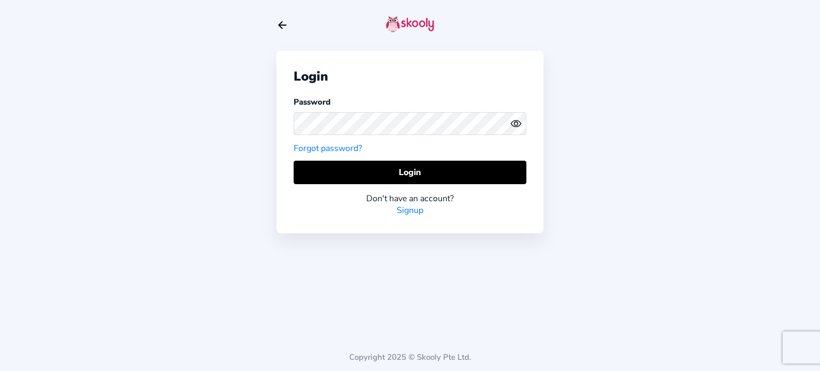 This screenshot has height=371, width=820. Describe the element at coordinates (518, 123) in the screenshot. I see `button: eye outlineeye off outline` at that location.